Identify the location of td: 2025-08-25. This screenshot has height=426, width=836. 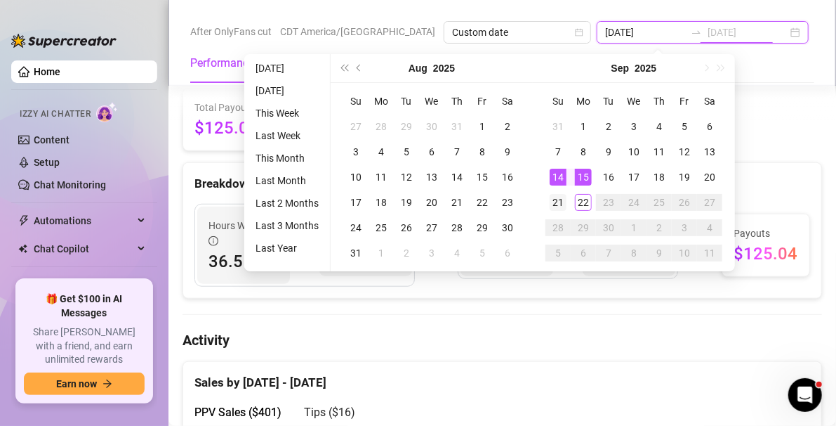
(381, 228).